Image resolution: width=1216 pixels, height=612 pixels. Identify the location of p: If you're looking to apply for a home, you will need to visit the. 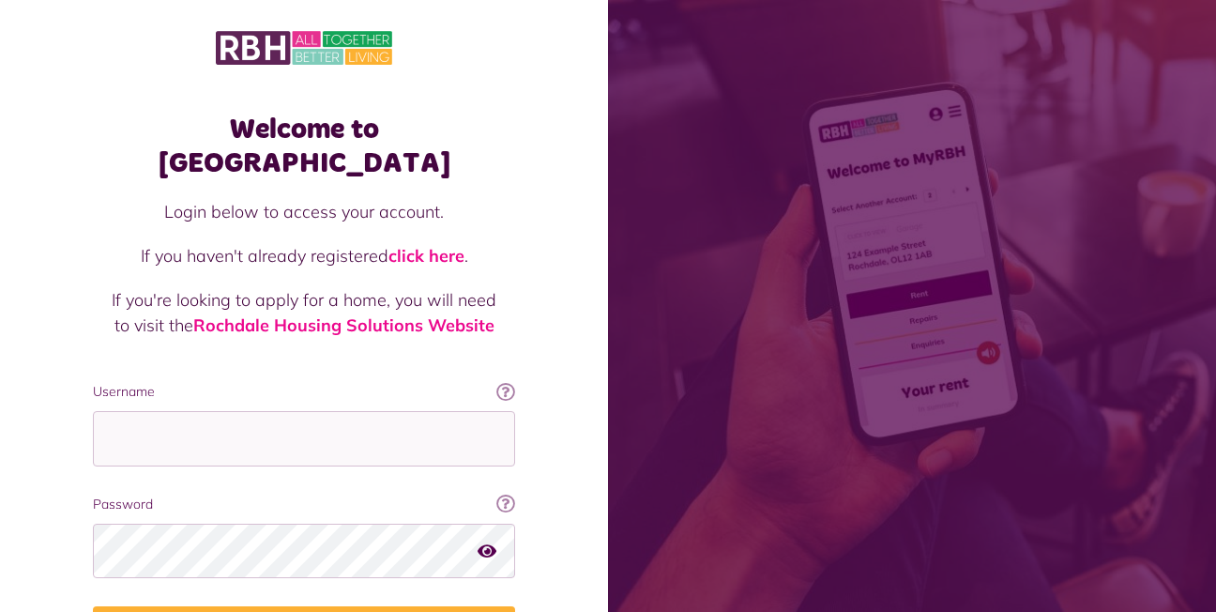
(304, 312).